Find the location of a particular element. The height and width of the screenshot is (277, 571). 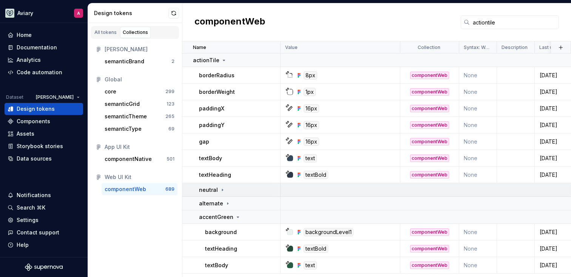

a: Assets is located at coordinates (44, 134).